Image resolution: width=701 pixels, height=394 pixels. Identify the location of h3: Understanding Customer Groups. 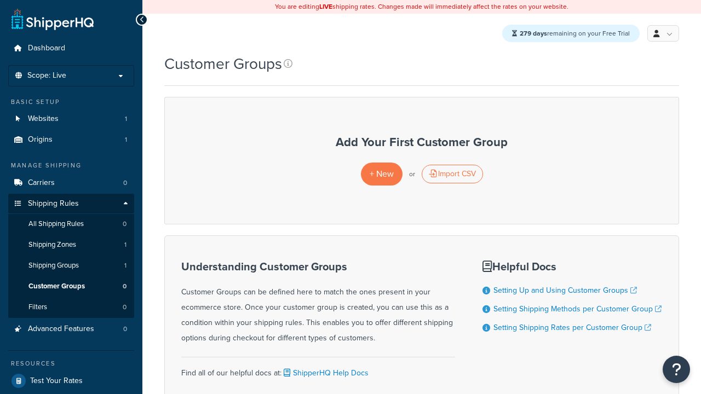
(318, 267).